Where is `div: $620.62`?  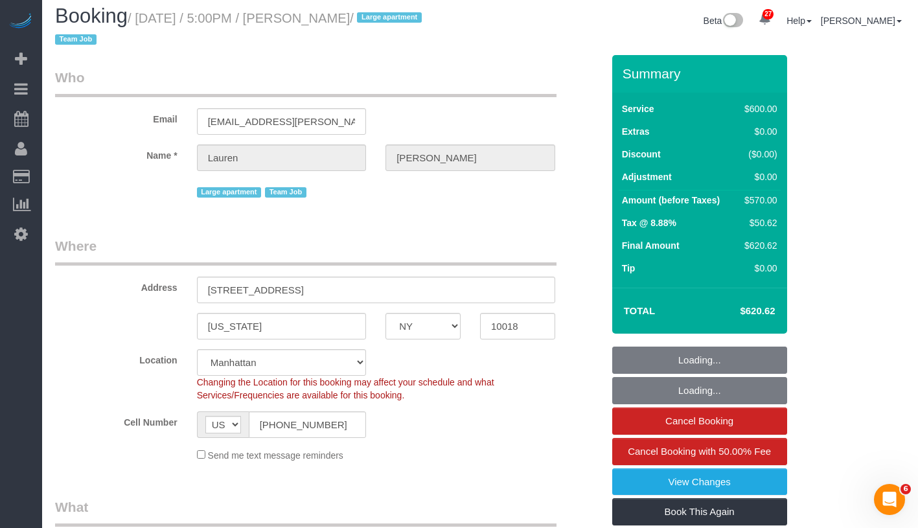 div: $620.62 is located at coordinates (758, 245).